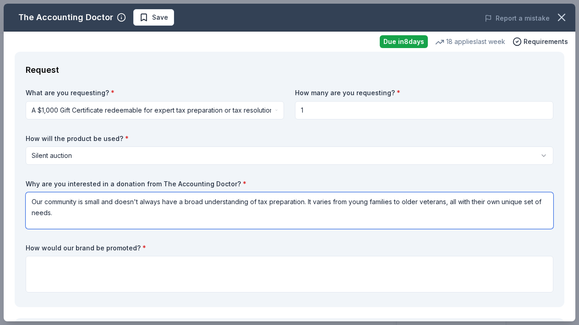 Image resolution: width=579 pixels, height=325 pixels. I want to click on label: What are you requesting?, so click(155, 93).